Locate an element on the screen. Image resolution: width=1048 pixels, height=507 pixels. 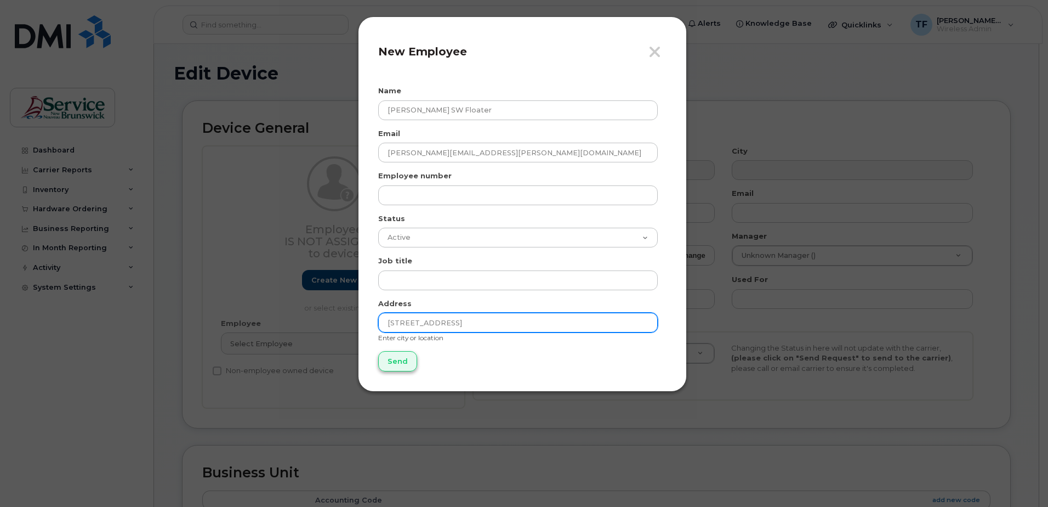
small: Enter city or location is located at coordinates (411, 337).